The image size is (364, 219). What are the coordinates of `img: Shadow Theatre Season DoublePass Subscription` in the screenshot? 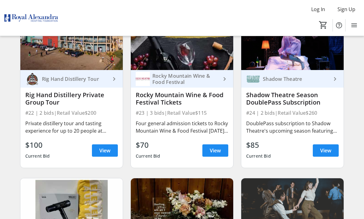 It's located at (293, 41).